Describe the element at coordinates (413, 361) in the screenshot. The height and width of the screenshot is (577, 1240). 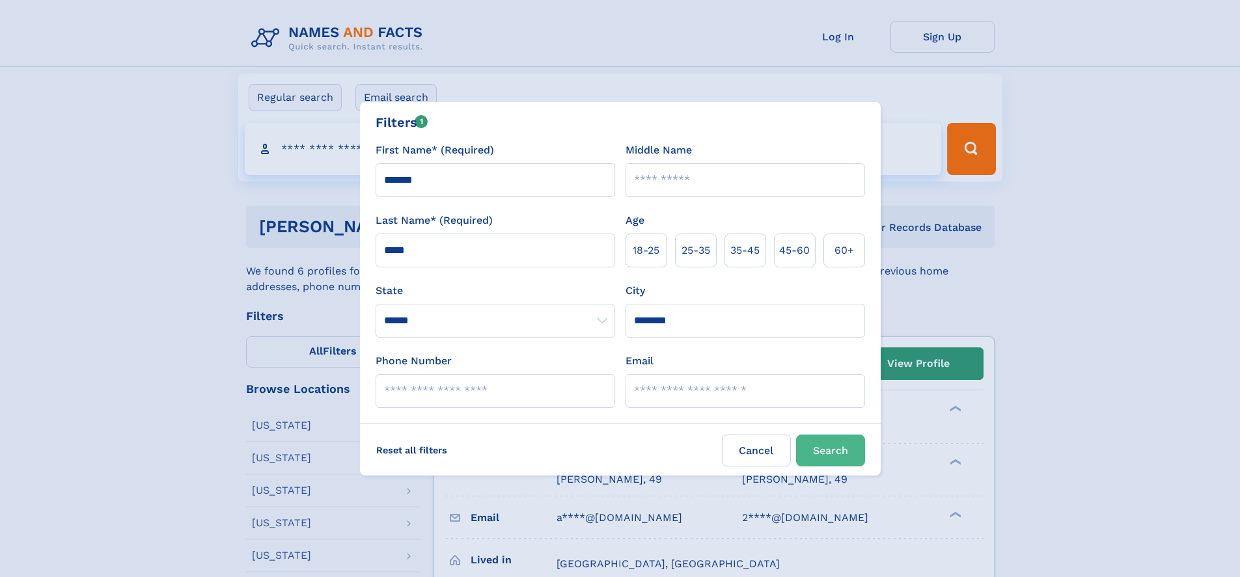
I see `label: Phone Number` at that location.